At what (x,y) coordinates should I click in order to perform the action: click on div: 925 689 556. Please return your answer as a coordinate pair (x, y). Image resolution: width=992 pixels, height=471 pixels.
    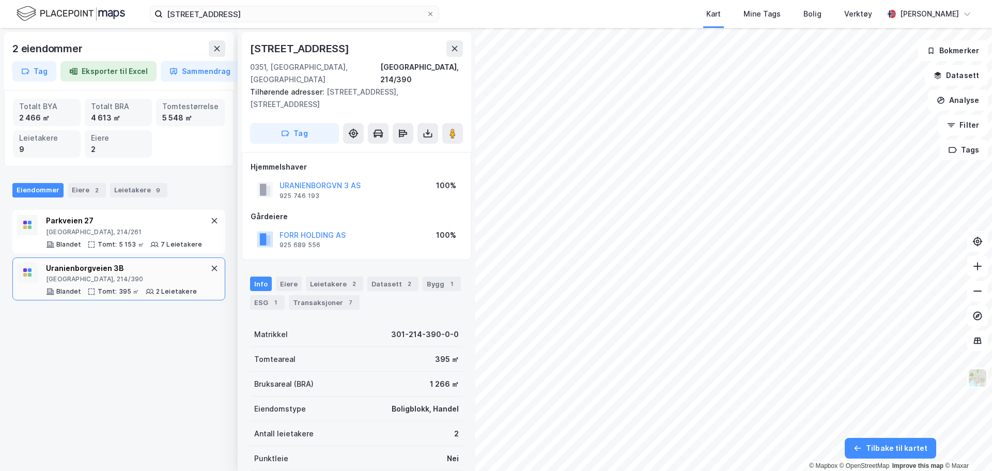
    Looking at the image, I should click on (300, 245).